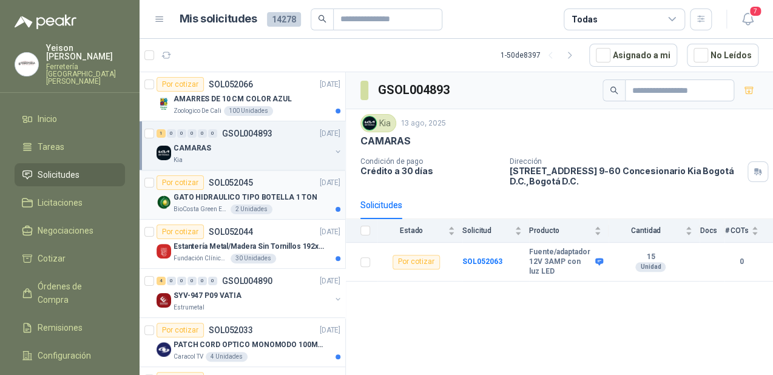 This screenshot has width=773, height=375. I want to click on img: Logo peakr, so click(46, 22).